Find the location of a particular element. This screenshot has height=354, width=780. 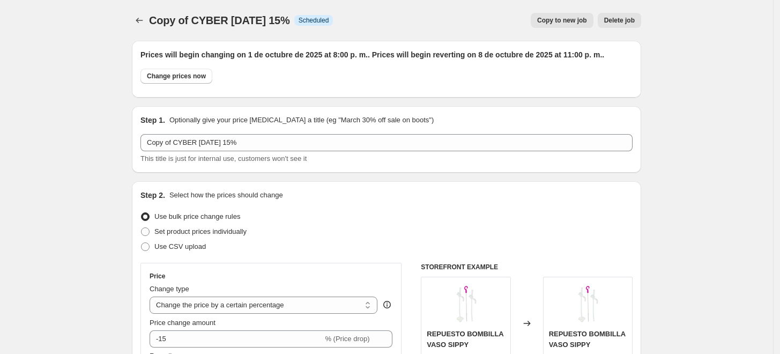

span: Use CSV upload is located at coordinates (180, 246).